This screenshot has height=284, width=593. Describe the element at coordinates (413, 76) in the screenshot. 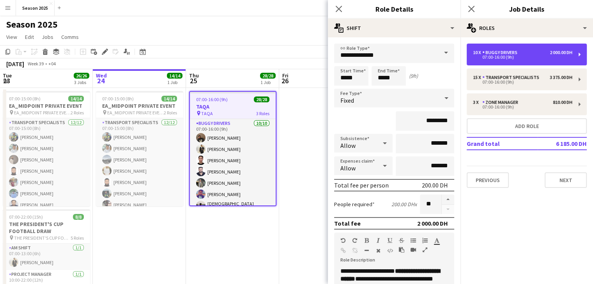

I see `div: (9h)` at that location.